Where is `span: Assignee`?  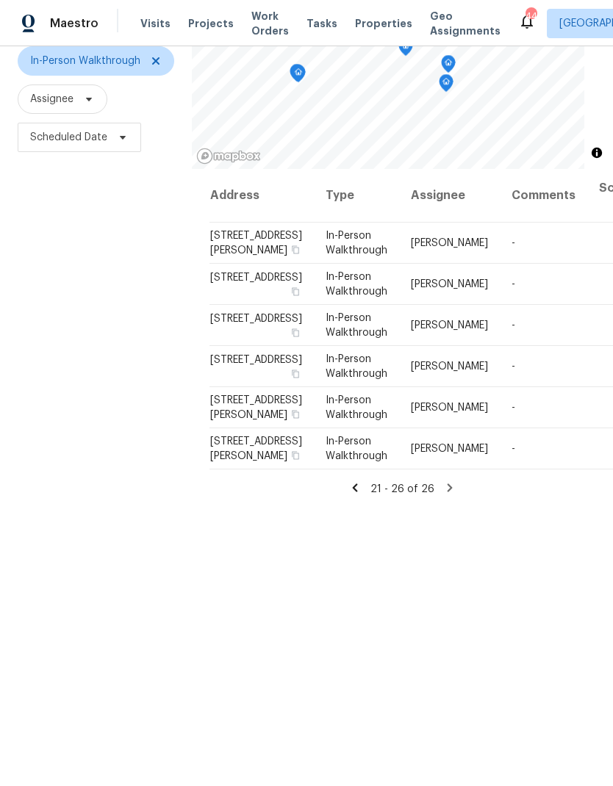 span: Assignee is located at coordinates (51, 99).